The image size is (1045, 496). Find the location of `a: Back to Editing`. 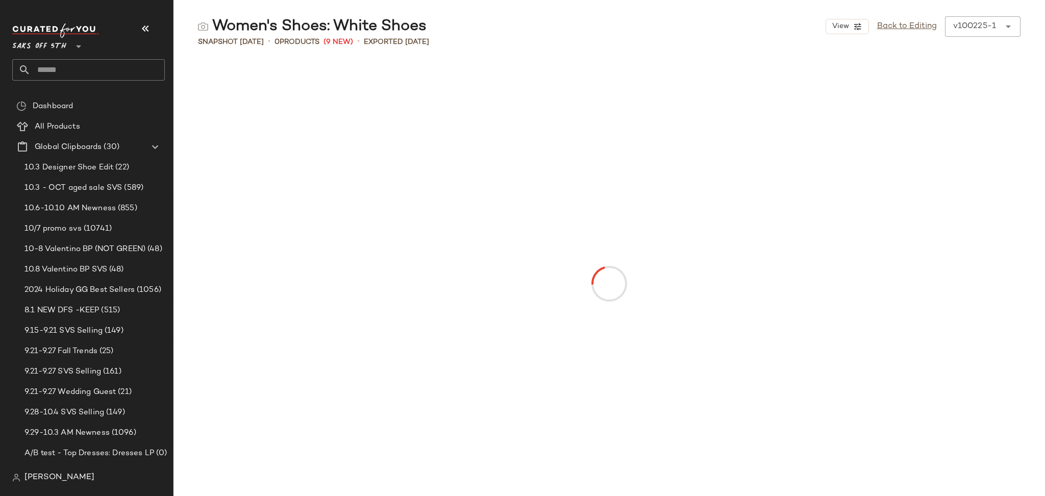

a: Back to Editing is located at coordinates (907, 27).